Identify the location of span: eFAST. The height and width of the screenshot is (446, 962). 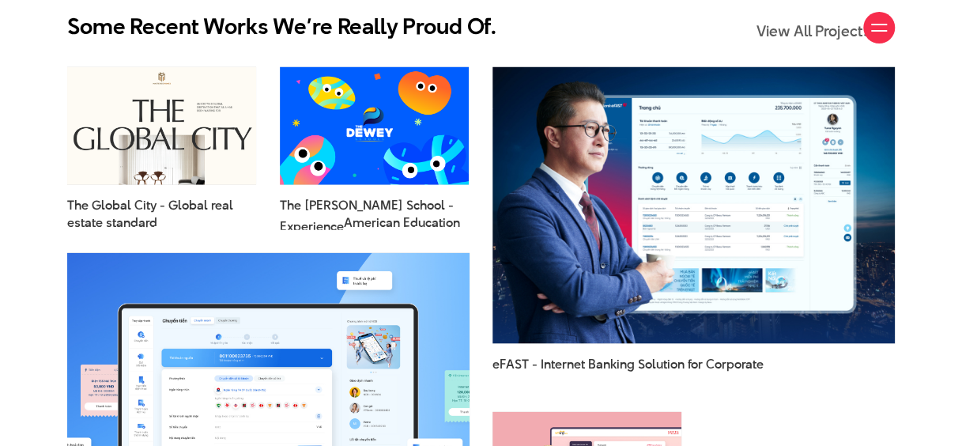
(511, 364).